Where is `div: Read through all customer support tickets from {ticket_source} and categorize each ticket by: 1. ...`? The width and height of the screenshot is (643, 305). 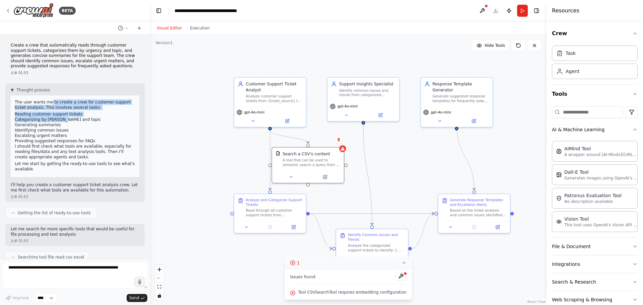
div: Read through all customer support tickets from {ticket_source} and categorize each ticket by: 1. ... is located at coordinates (274, 213).